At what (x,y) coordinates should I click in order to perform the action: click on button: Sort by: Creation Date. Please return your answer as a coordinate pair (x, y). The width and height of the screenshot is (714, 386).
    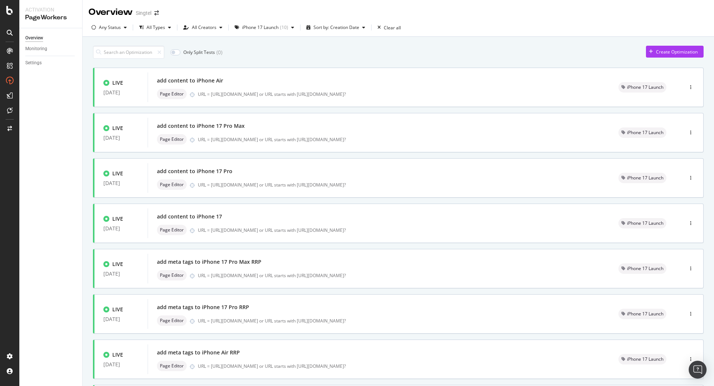
    Looking at the image, I should click on (336, 28).